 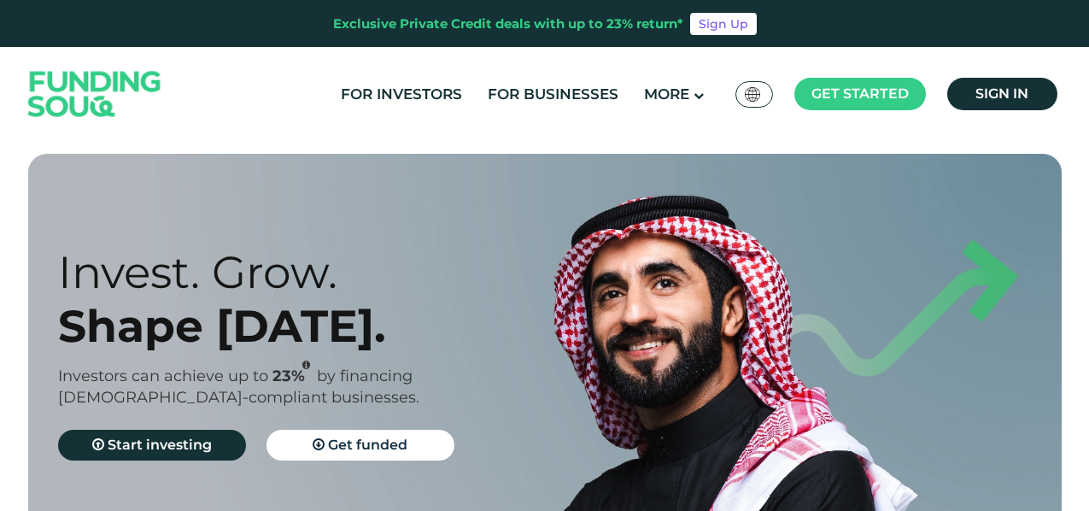 I want to click on span: Get funded, so click(x=367, y=444).